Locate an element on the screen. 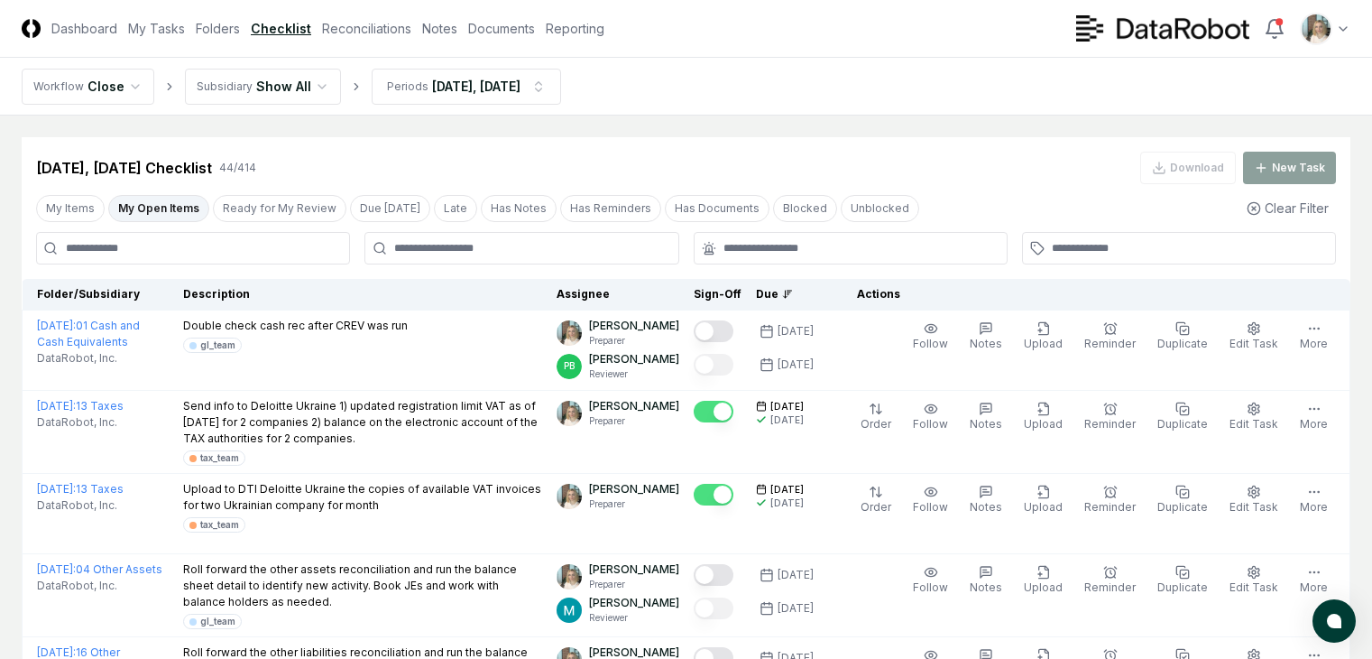  a: Notes is located at coordinates (439, 28).